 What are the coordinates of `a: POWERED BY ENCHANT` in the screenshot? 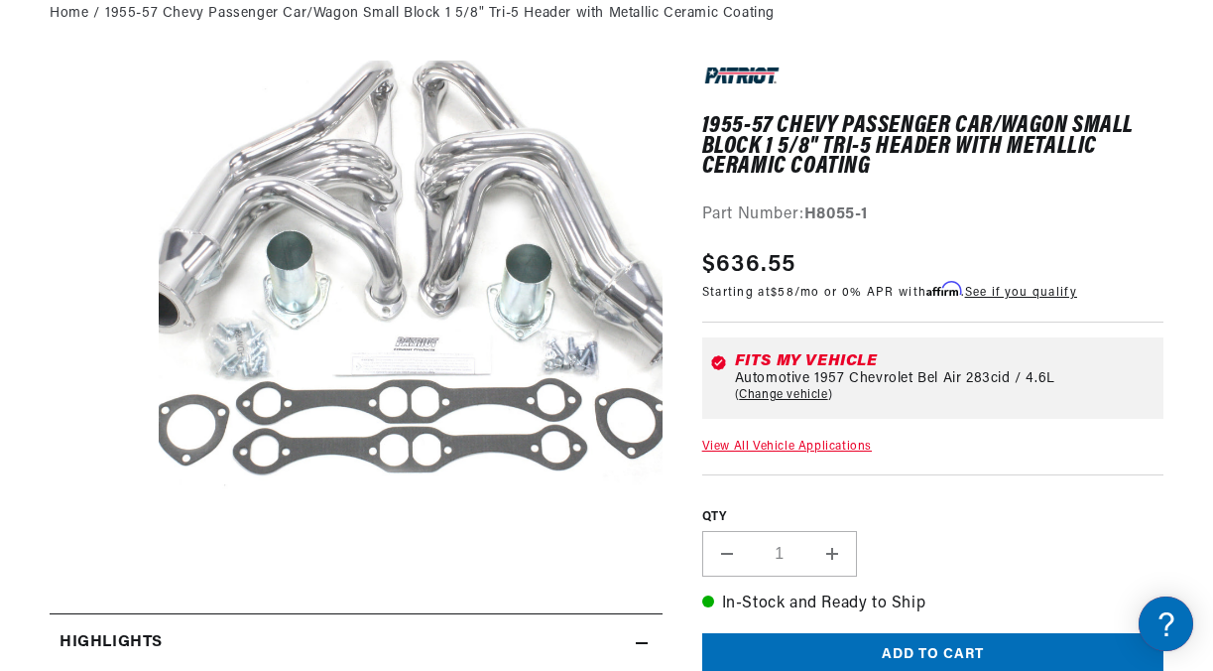 It's located at (327, 580).